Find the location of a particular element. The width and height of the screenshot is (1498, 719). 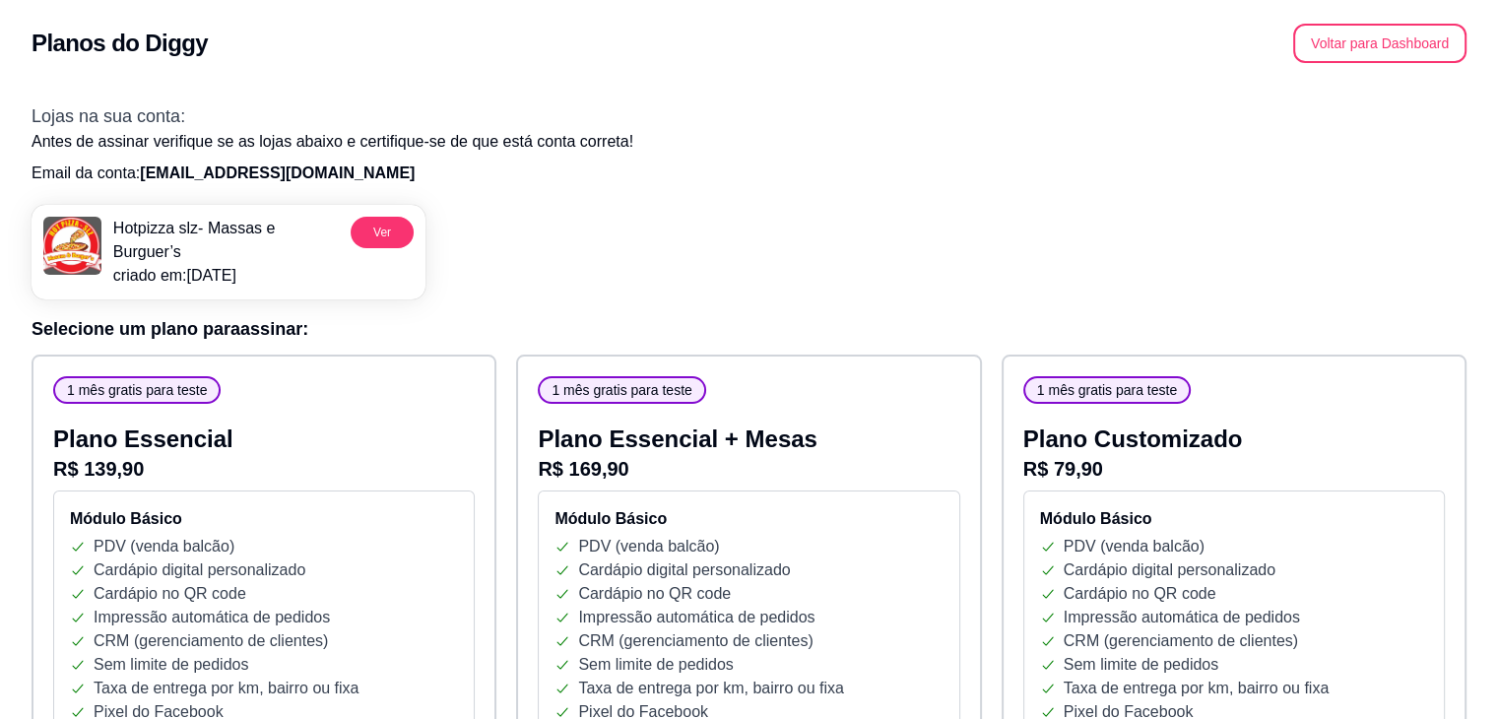

img: menu logo is located at coordinates (72, 245).